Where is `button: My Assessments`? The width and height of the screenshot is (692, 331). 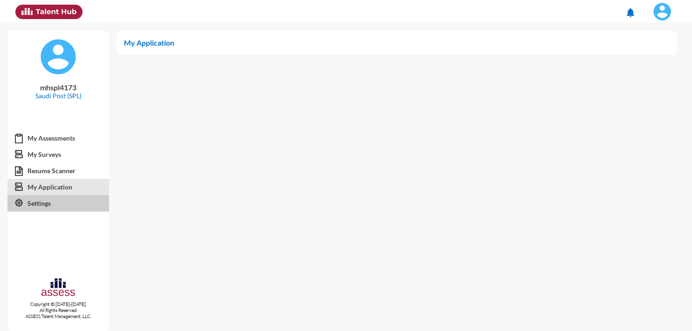 button: My Assessments is located at coordinates (58, 138).